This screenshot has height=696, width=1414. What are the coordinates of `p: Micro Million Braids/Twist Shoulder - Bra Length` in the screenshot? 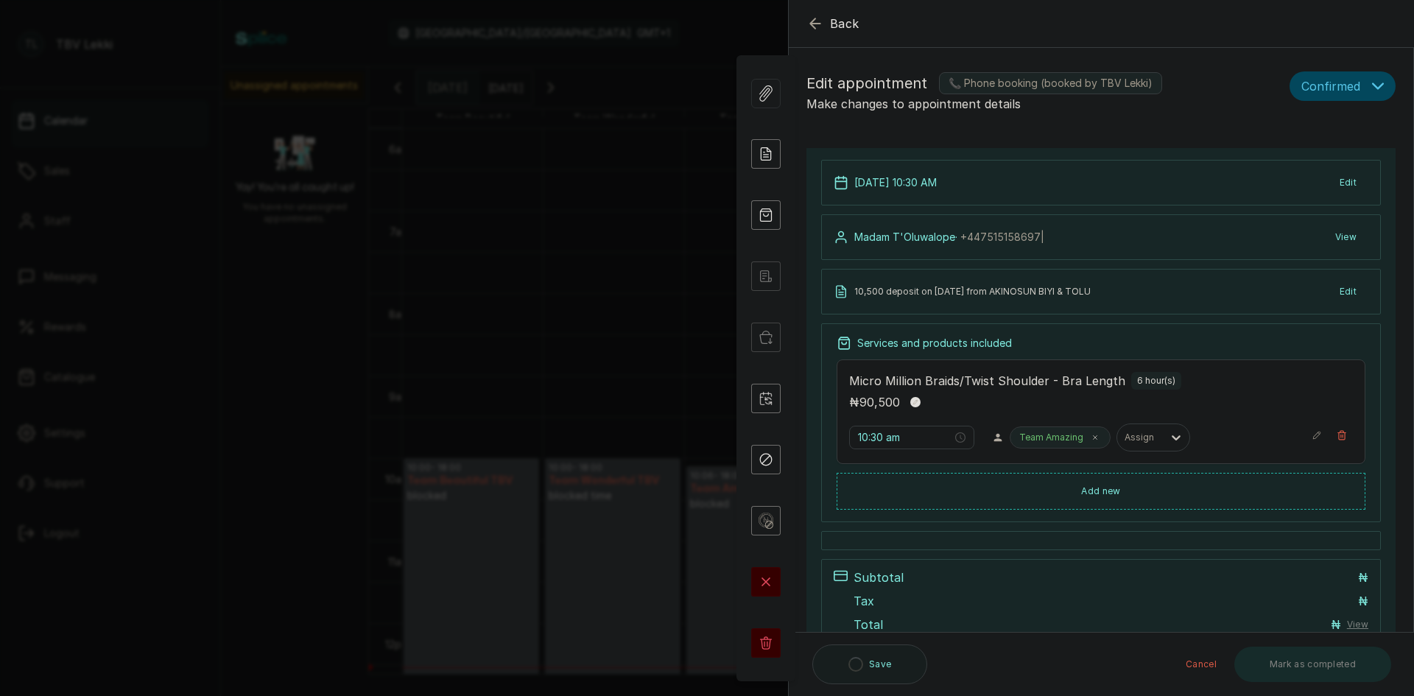 It's located at (987, 381).